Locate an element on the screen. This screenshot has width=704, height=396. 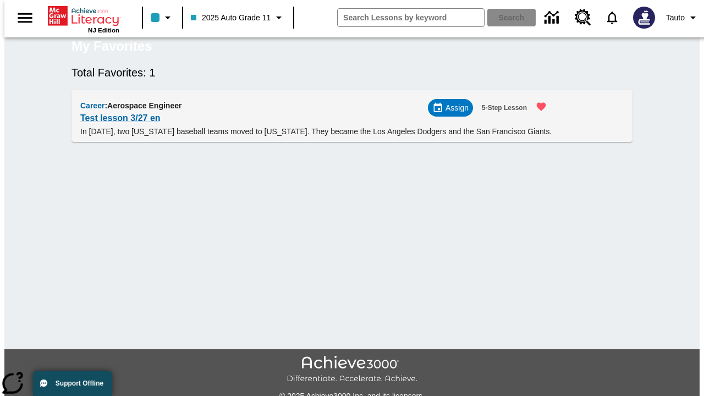
span: 2025 Auto Grade 11 is located at coordinates (231, 18).